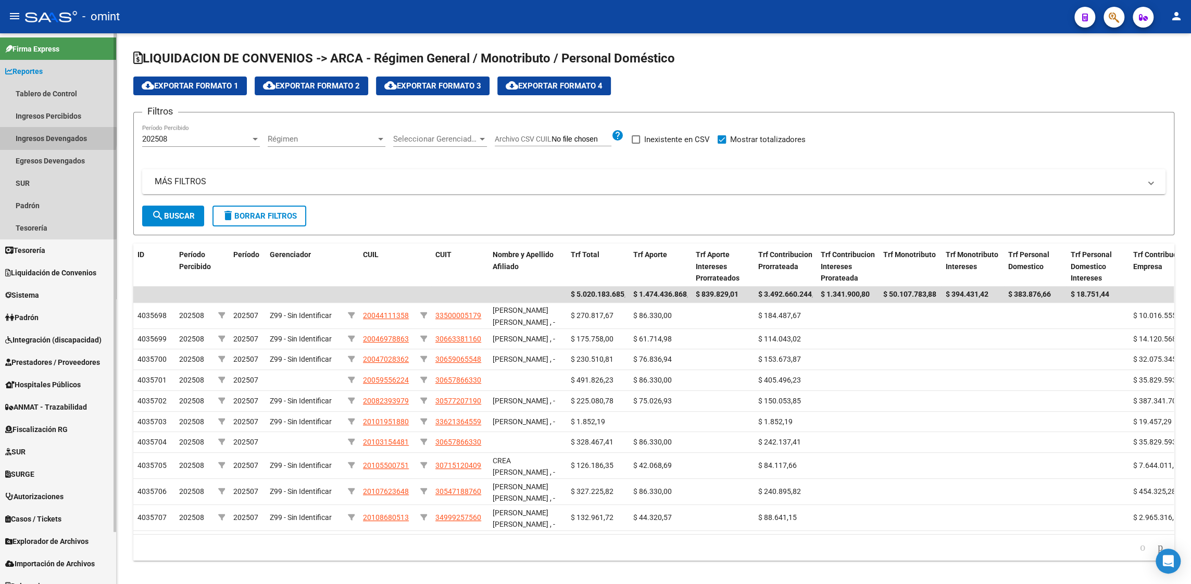 The width and height of the screenshot is (1191, 584). Describe the element at coordinates (523, 260) in the screenshot. I see `span: Nombre y Apellido Afiliado` at that location.